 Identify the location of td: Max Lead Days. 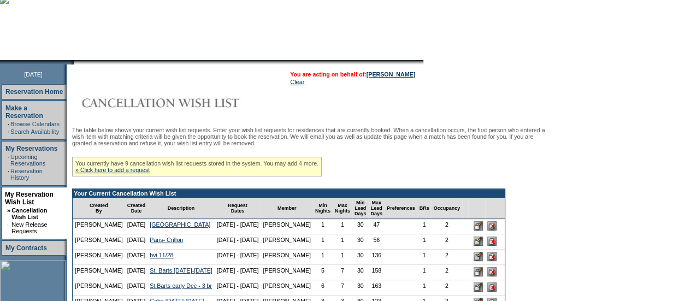
(377, 208).